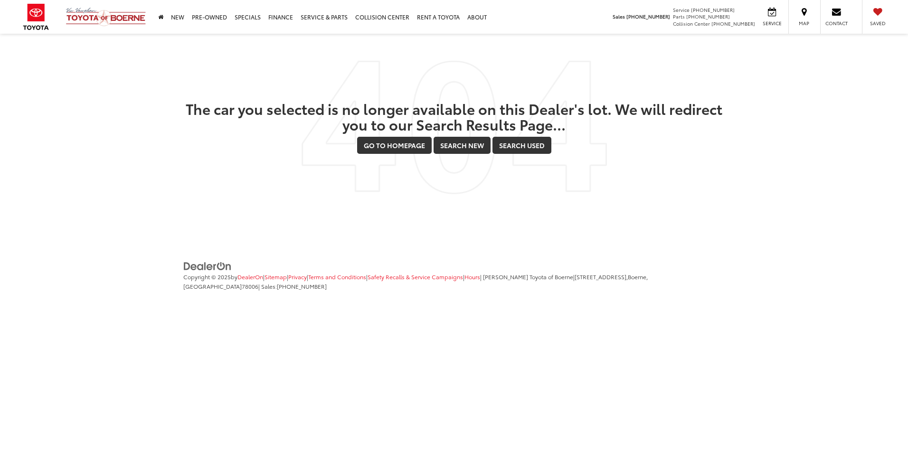  Describe the element at coordinates (804, 23) in the screenshot. I see `span: Map` at that location.